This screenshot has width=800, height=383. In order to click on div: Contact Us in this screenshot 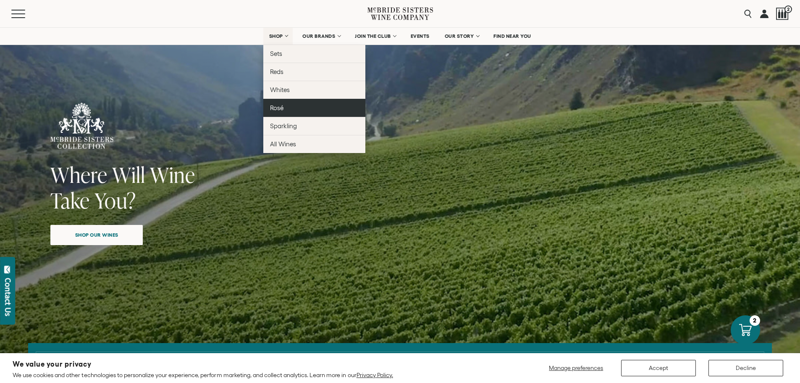, I will do `click(8, 296)`.